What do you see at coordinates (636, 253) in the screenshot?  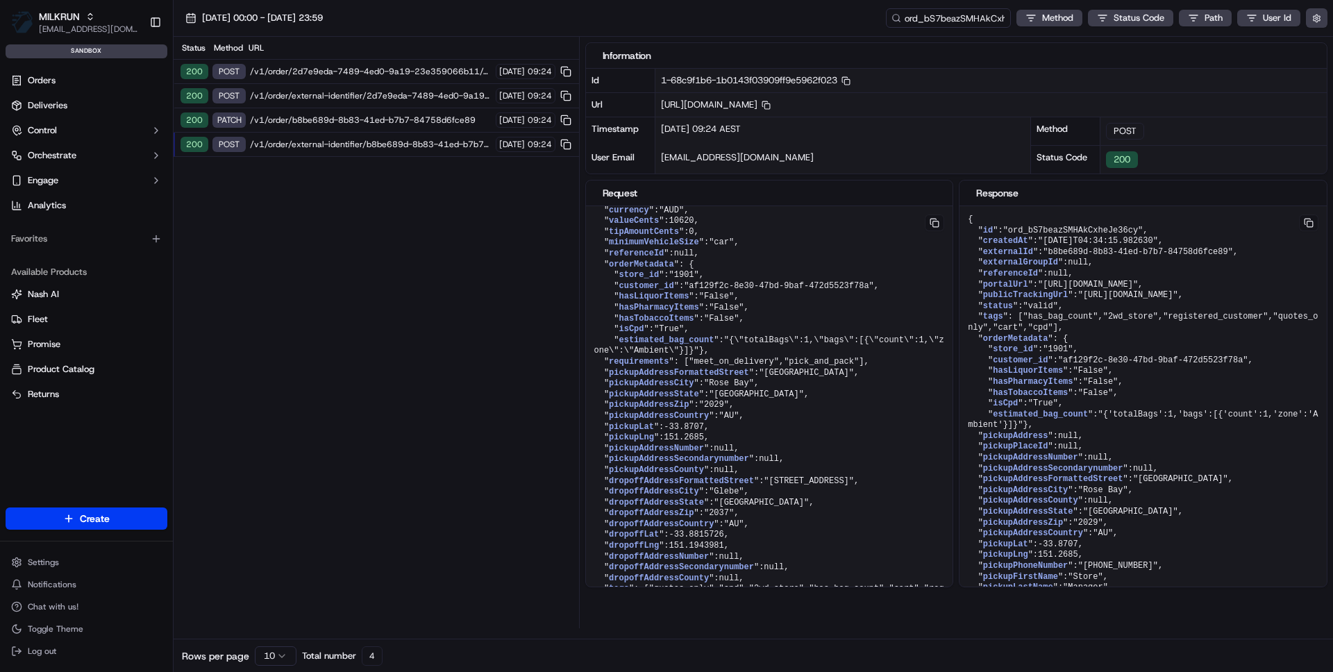 I see `span: referenceId` at bounding box center [636, 253].